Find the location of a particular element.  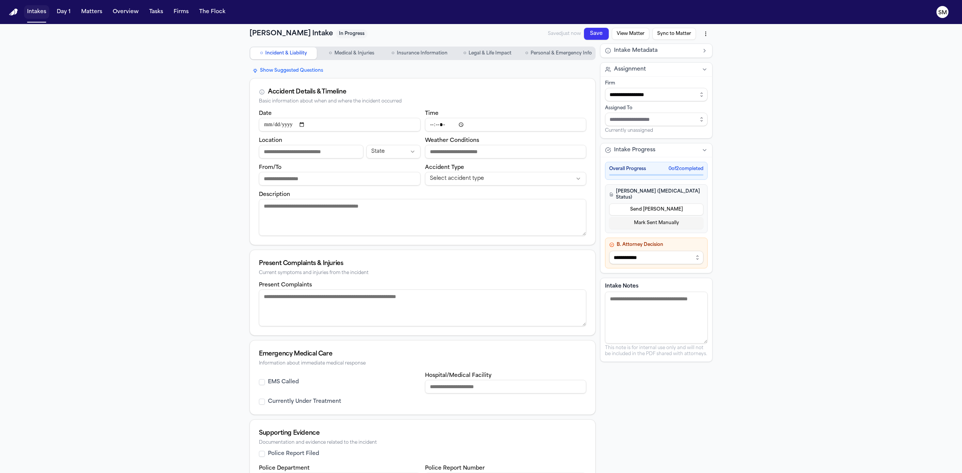

span: Saved just now is located at coordinates (564, 34).